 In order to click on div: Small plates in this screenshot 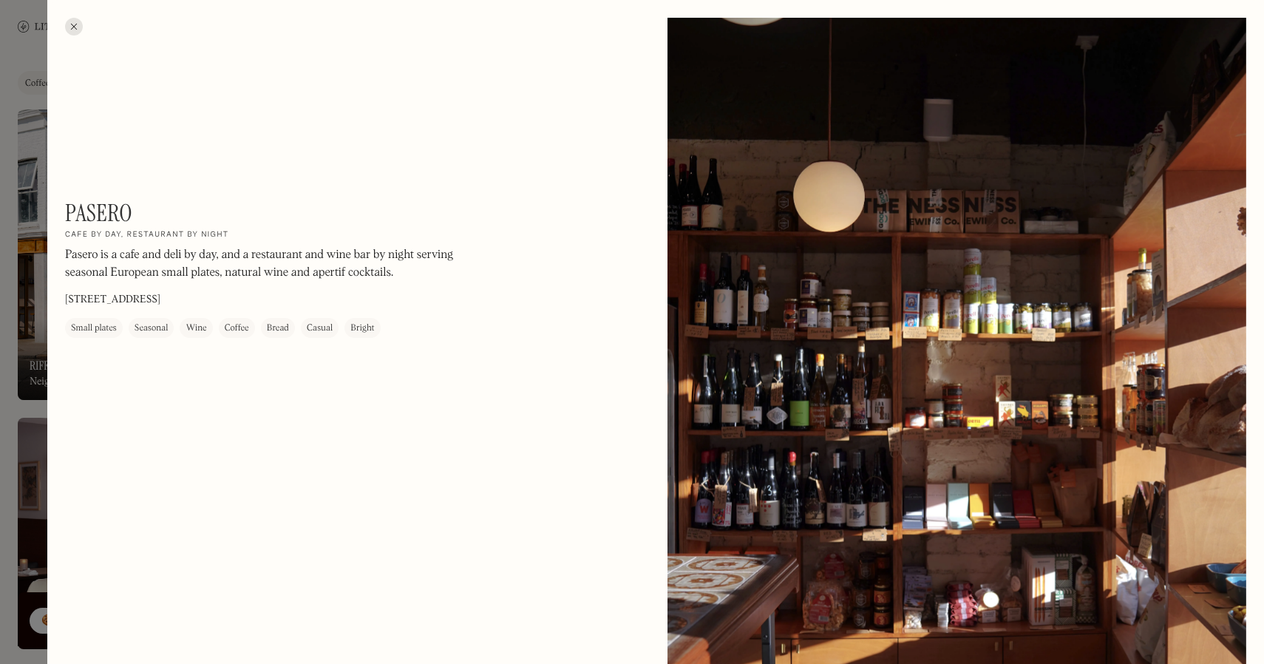, I will do `click(94, 329)`.